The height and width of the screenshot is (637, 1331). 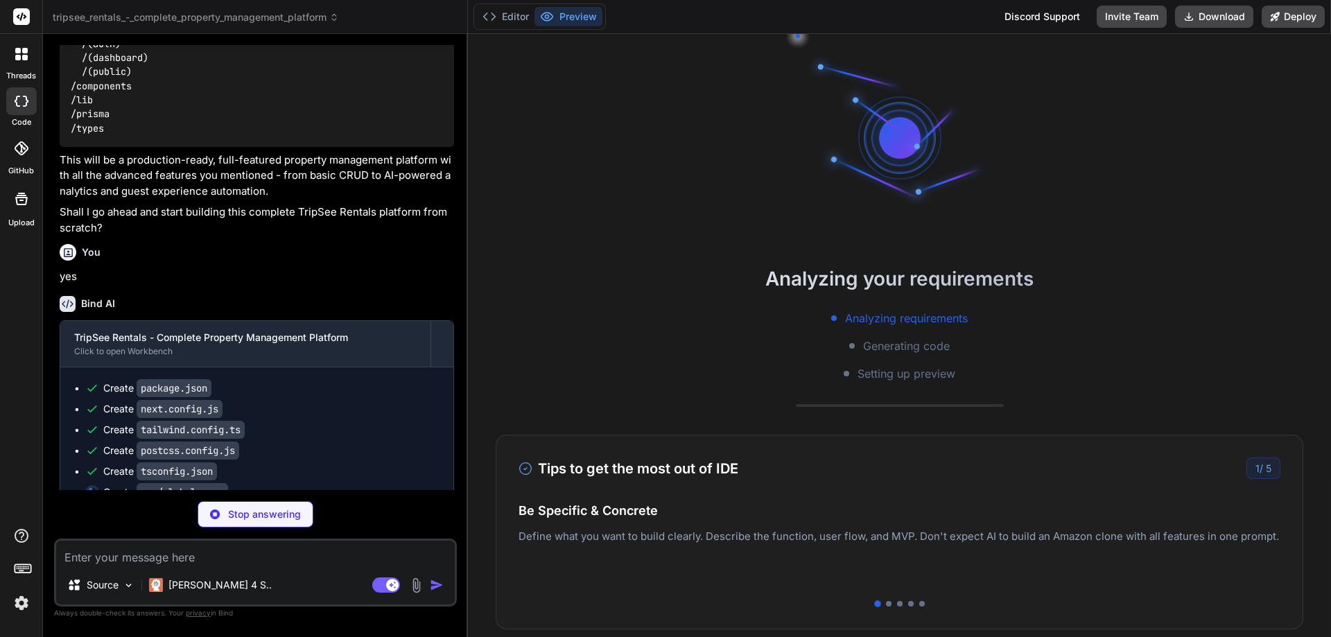 I want to click on span: Setting up preview, so click(x=906, y=374).